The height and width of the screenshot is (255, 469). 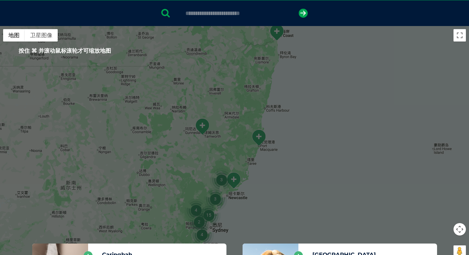 What do you see at coordinates (202, 126) in the screenshot?
I see `div: South Tamworth` at bounding box center [202, 126].